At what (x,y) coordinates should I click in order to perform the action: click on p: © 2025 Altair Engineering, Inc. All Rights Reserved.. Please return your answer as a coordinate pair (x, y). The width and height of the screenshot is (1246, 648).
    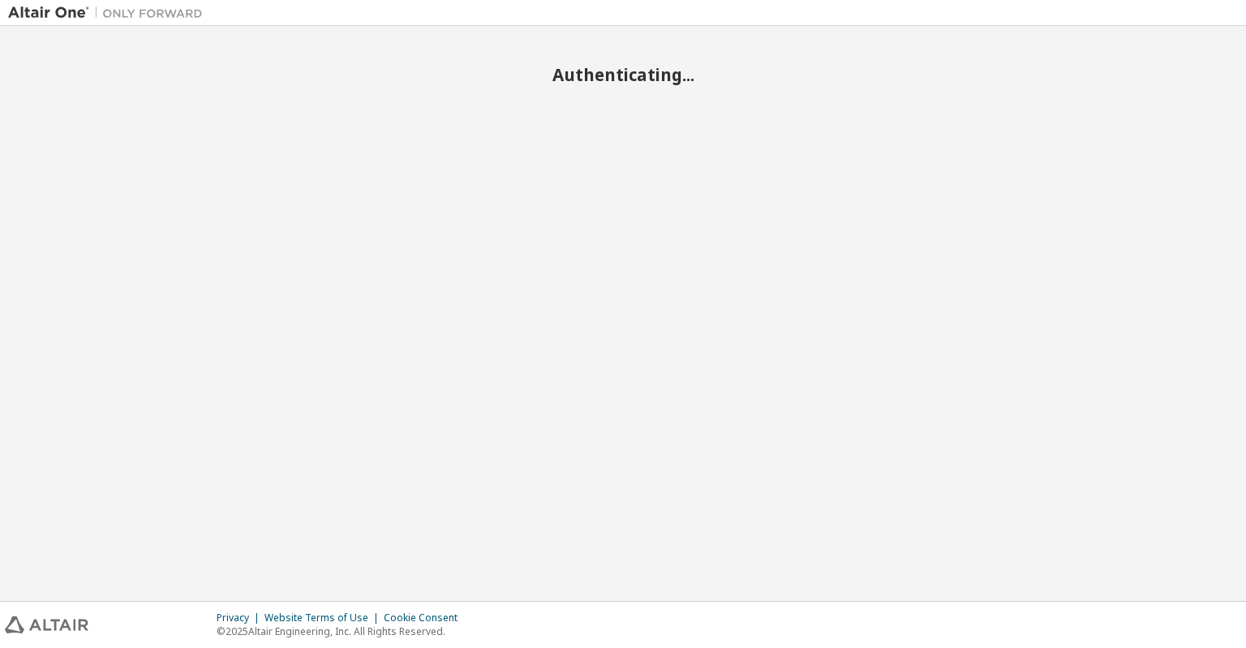
    Looking at the image, I should click on (341, 631).